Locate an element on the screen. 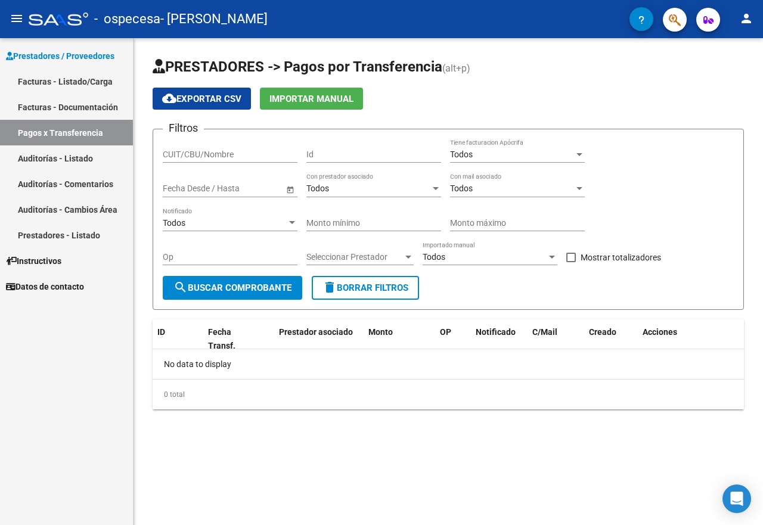  div: 0 total is located at coordinates (448, 394).